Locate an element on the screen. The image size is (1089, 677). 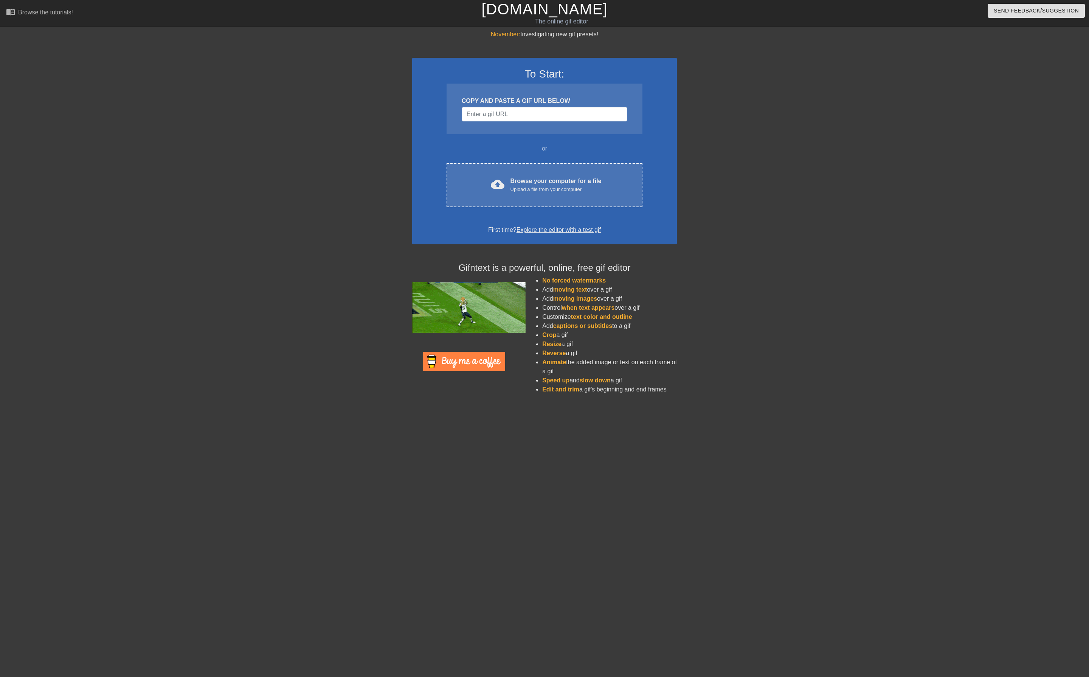
h4: Gifntext is a powerful, online, free gif editor is located at coordinates (544, 268).